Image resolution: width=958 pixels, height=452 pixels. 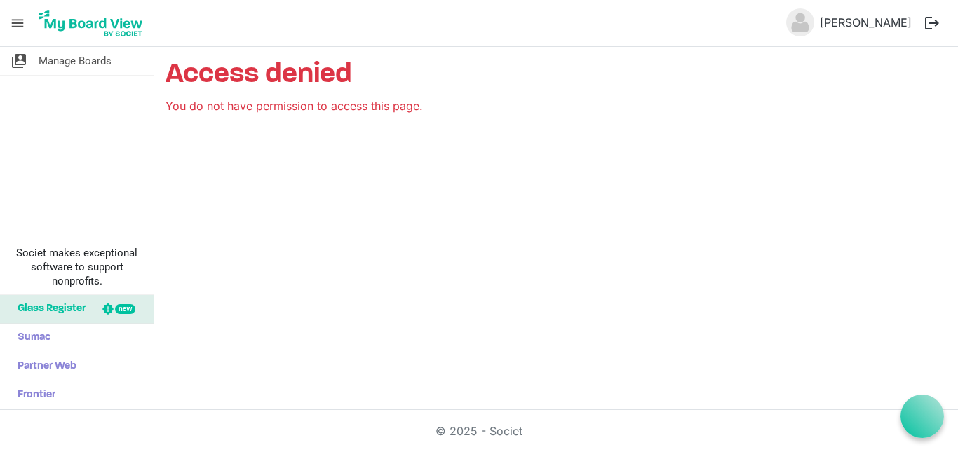 I want to click on span: Frontier, so click(x=33, y=396).